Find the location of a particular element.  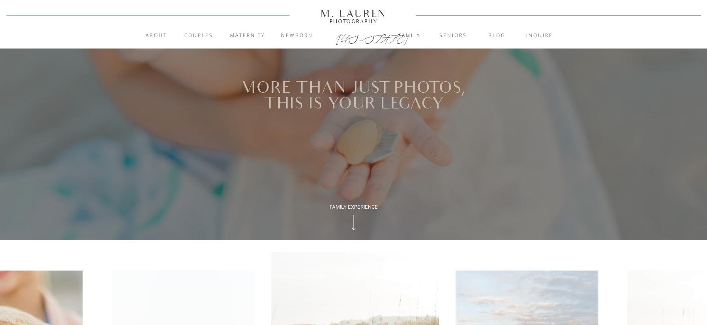

a: Maternity is located at coordinates (247, 36).